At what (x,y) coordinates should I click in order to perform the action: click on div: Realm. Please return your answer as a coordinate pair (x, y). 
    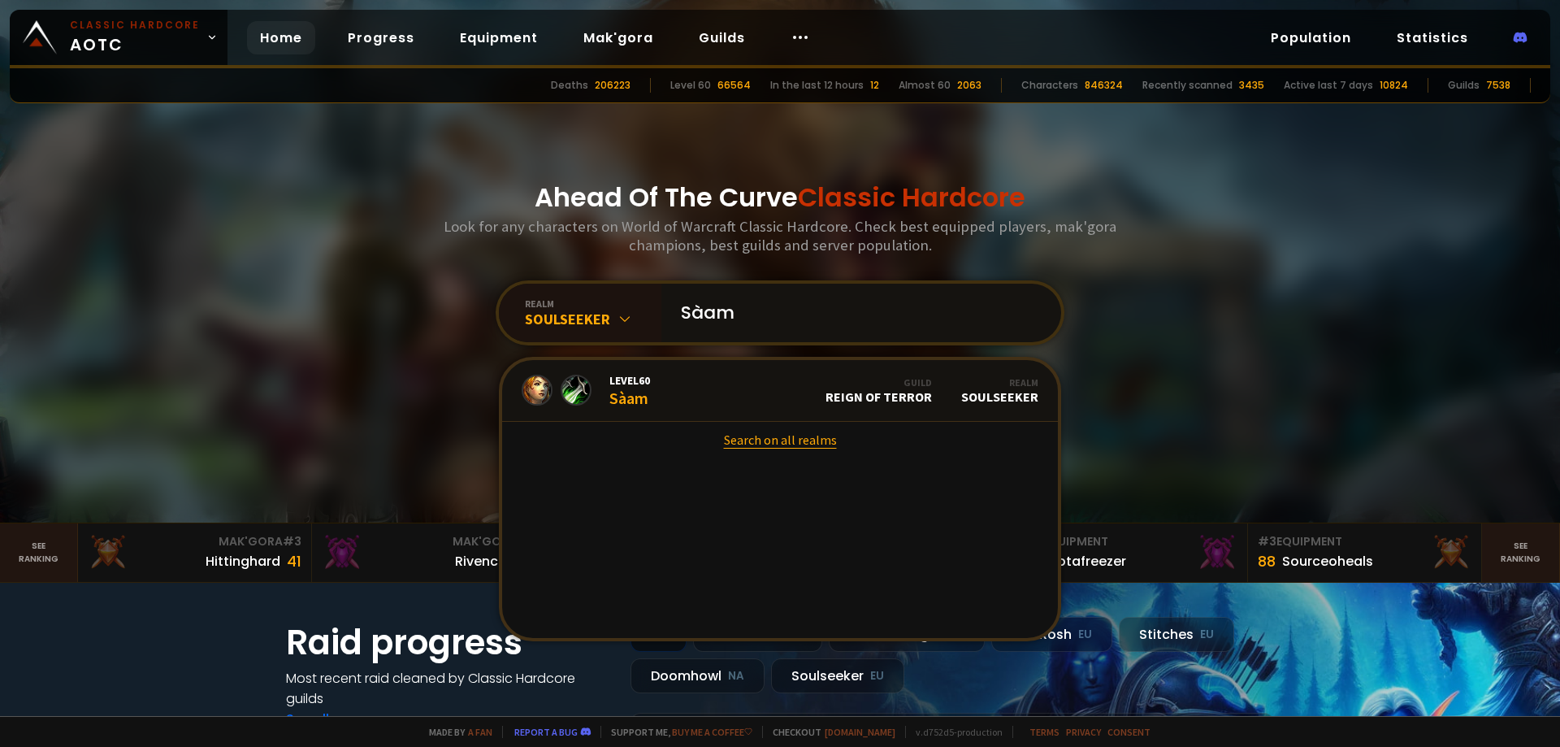
    Looking at the image, I should click on (999, 382).